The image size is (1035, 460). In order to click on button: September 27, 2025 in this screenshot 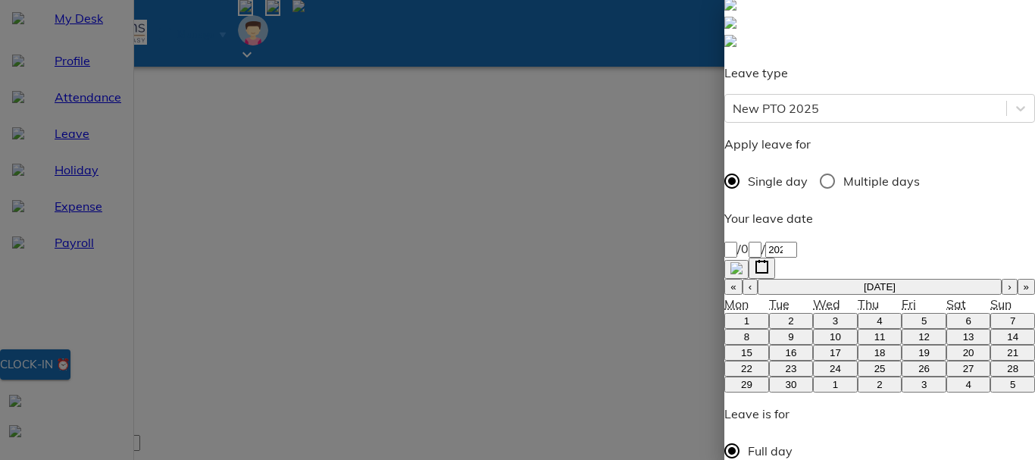, I will do `click(968, 368)`.